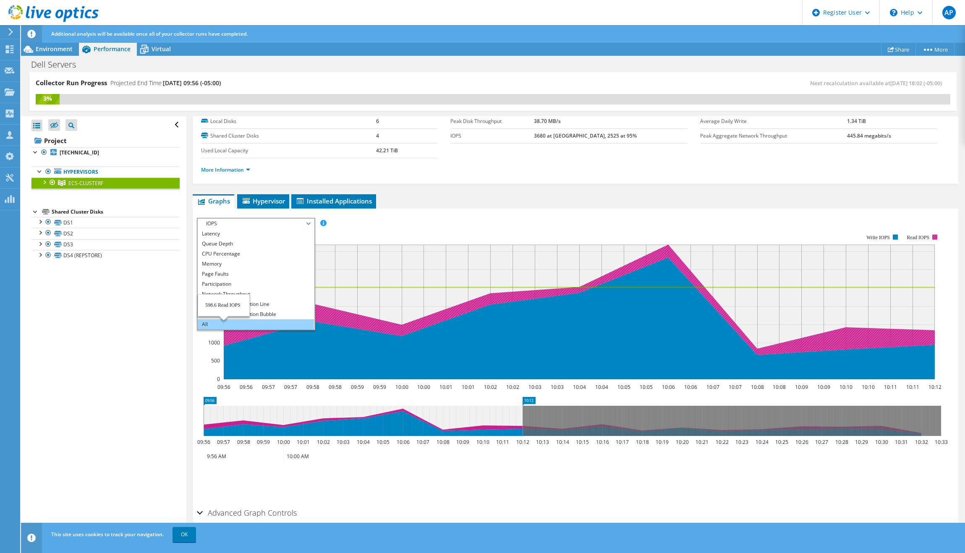  What do you see at coordinates (247, 513) in the screenshot?
I see `h2: Advanced Graph Controls` at bounding box center [247, 513].